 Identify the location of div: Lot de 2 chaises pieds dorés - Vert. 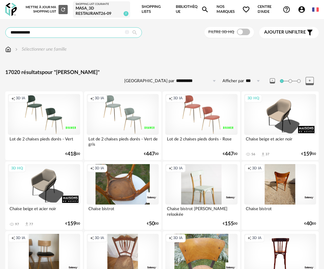
(44, 141).